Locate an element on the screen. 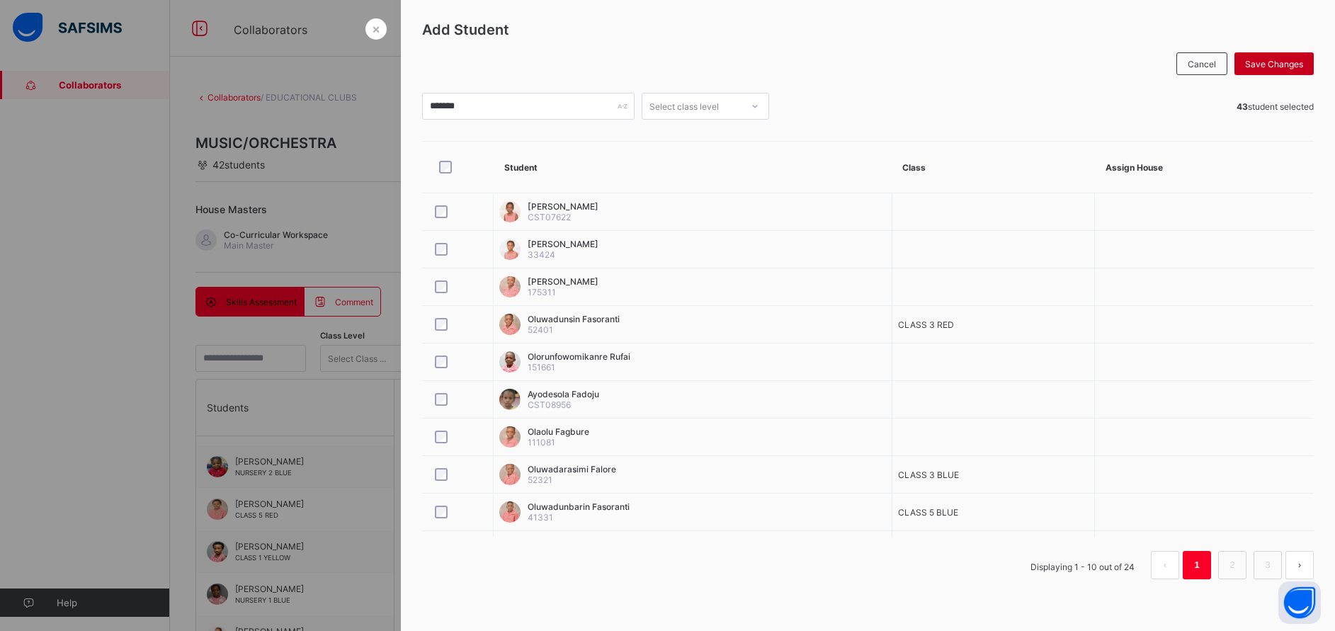 The image size is (1335, 631). th: Student is located at coordinates (693, 167).